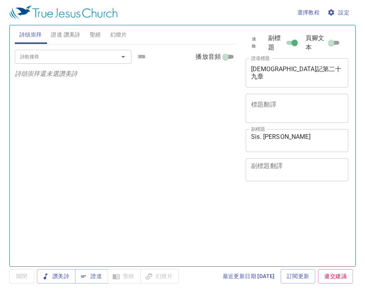  I want to click on span: 副標題, so click(276, 43).